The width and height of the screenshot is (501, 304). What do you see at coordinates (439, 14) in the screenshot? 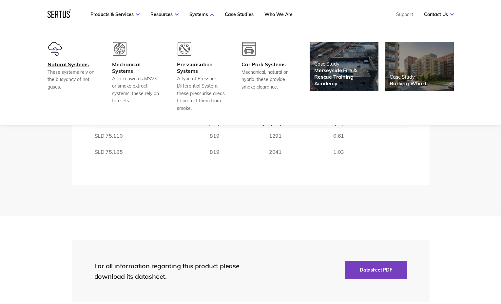
I see `a: Contact Us` at bounding box center [439, 14].